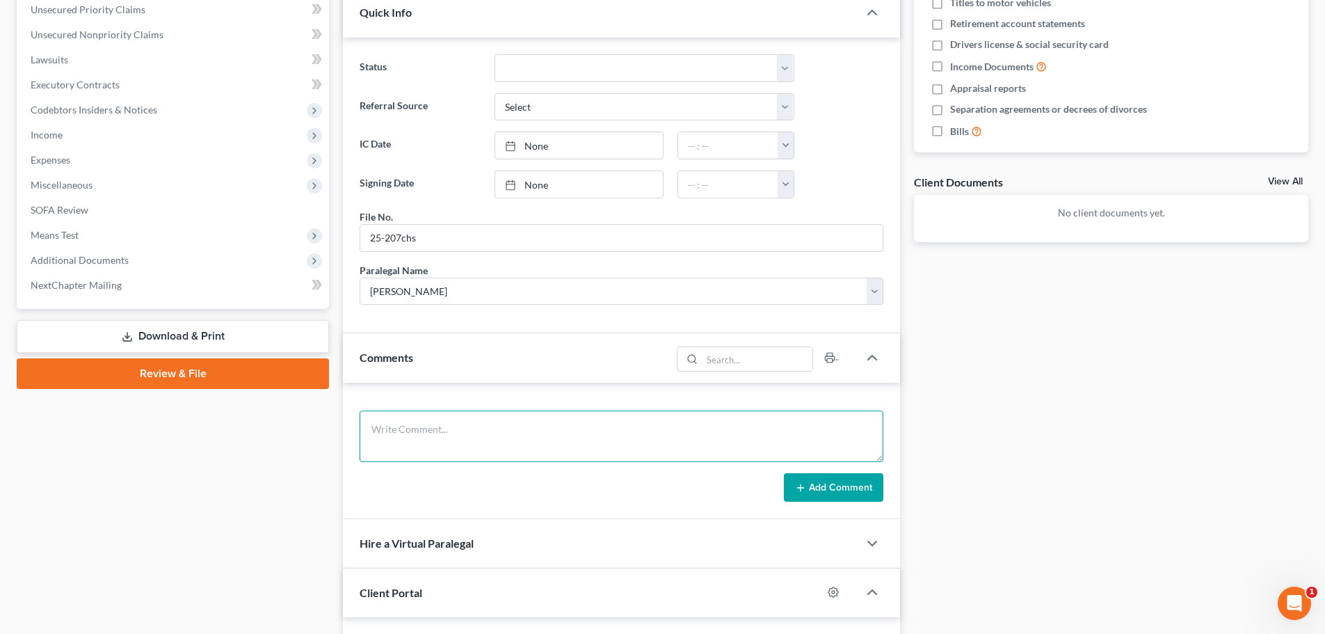 The width and height of the screenshot is (1325, 634). Describe the element at coordinates (376, 216) in the screenshot. I see `div: File No.` at that location.